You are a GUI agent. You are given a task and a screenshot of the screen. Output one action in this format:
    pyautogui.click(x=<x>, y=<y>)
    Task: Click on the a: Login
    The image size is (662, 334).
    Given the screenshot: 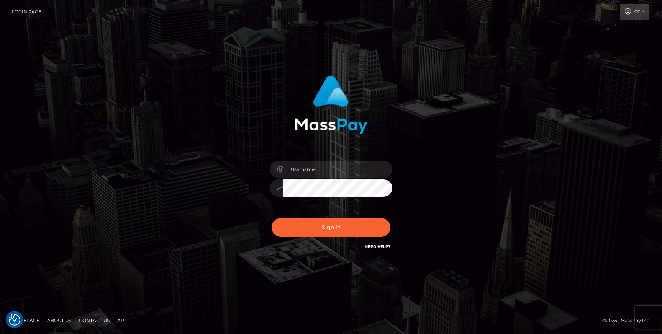 What is the action you would take?
    pyautogui.click(x=634, y=12)
    